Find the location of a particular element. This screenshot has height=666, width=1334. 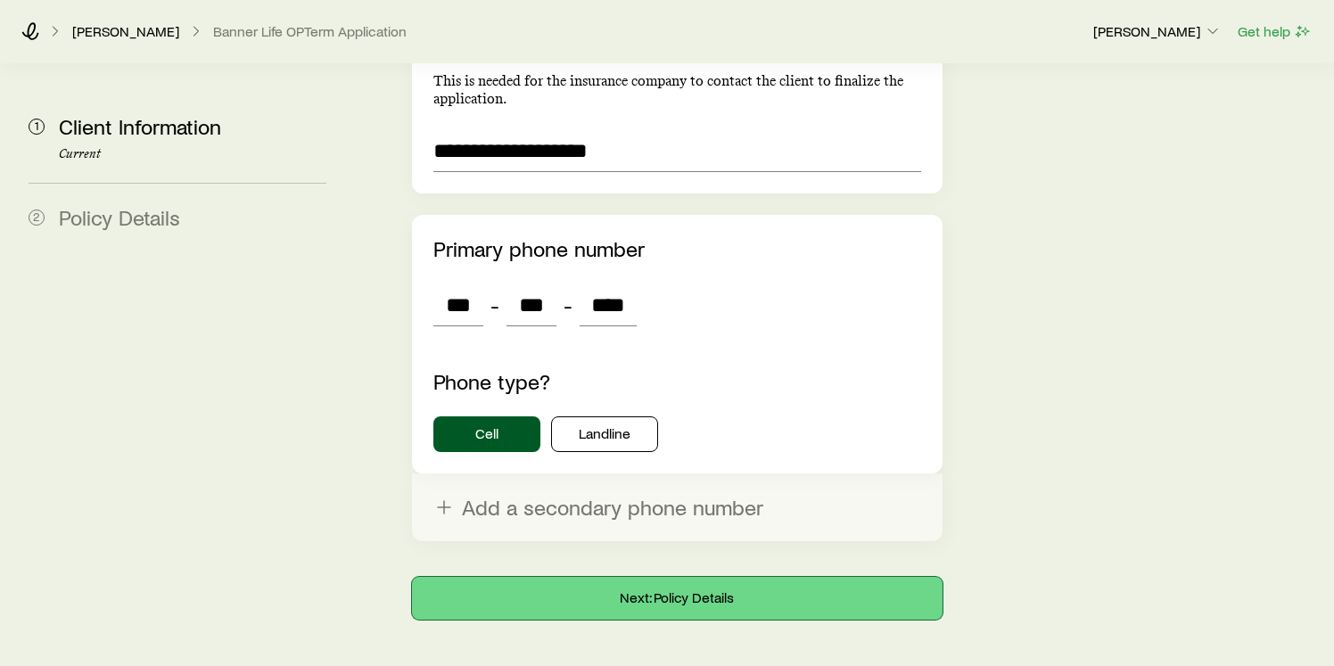

button: Next: Policy Details is located at coordinates (677, 598).